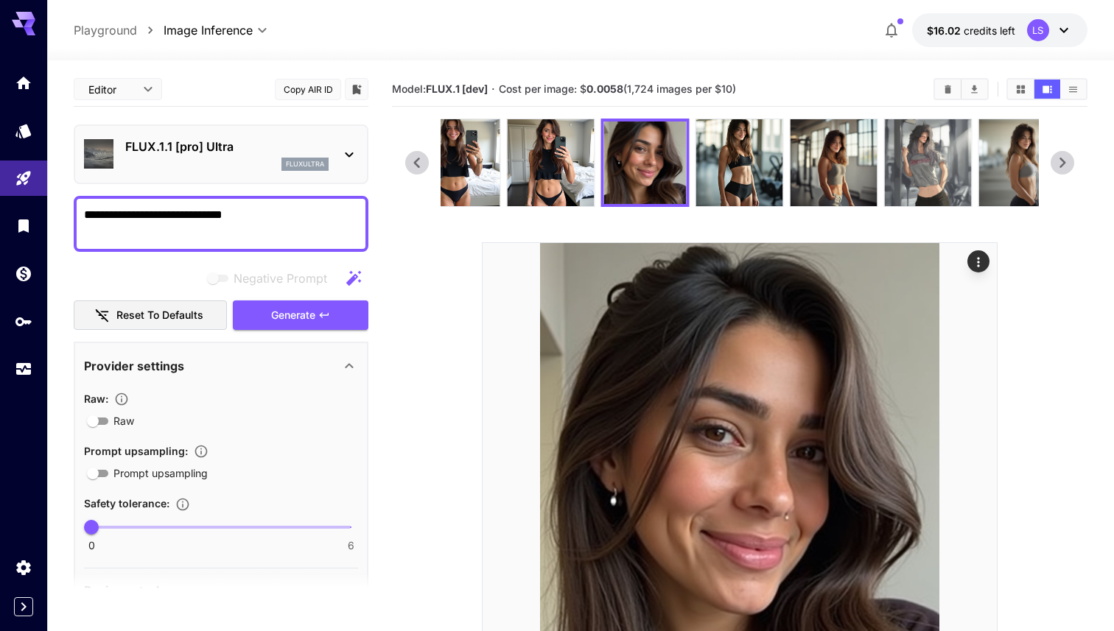  What do you see at coordinates (1047, 89) in the screenshot?
I see `div: Show images in grid viewShow images in video viewShow images in list view` at bounding box center [1047, 89].